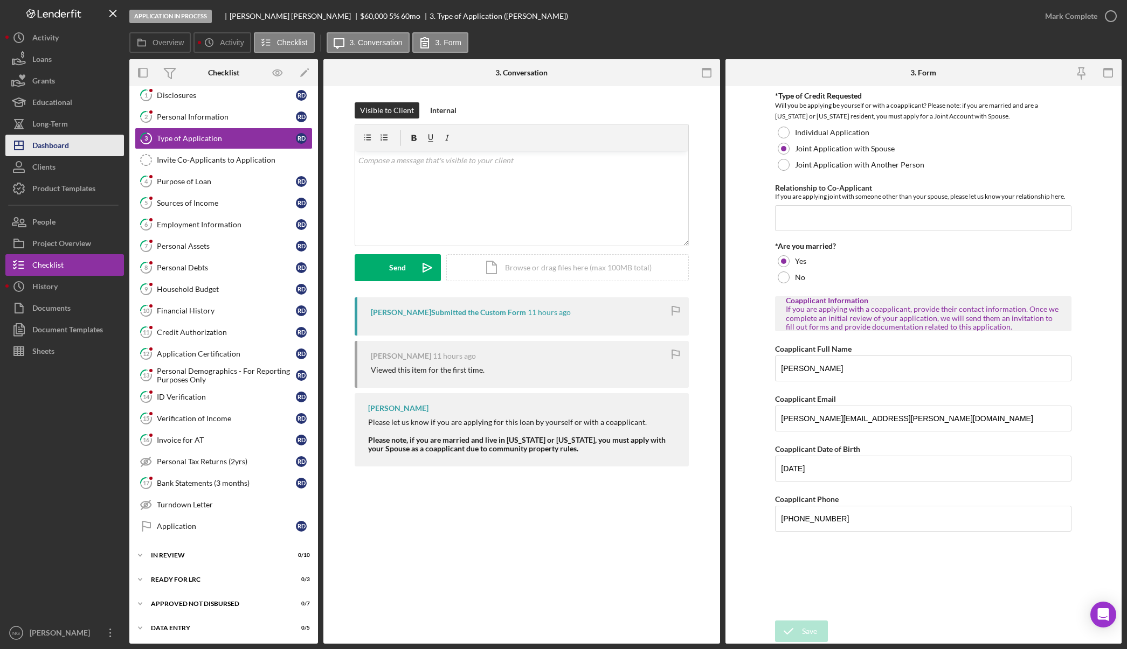 This screenshot has width=1127, height=649. Describe the element at coordinates (300, 604) in the screenshot. I see `div: 0 / 7` at that location.